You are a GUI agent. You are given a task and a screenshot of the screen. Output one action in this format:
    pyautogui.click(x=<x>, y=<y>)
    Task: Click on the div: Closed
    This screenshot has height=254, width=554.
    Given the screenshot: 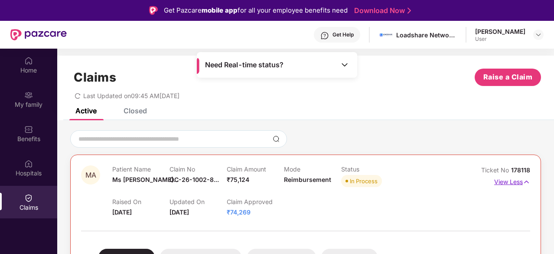 What is the action you would take?
    pyautogui.click(x=135, y=111)
    